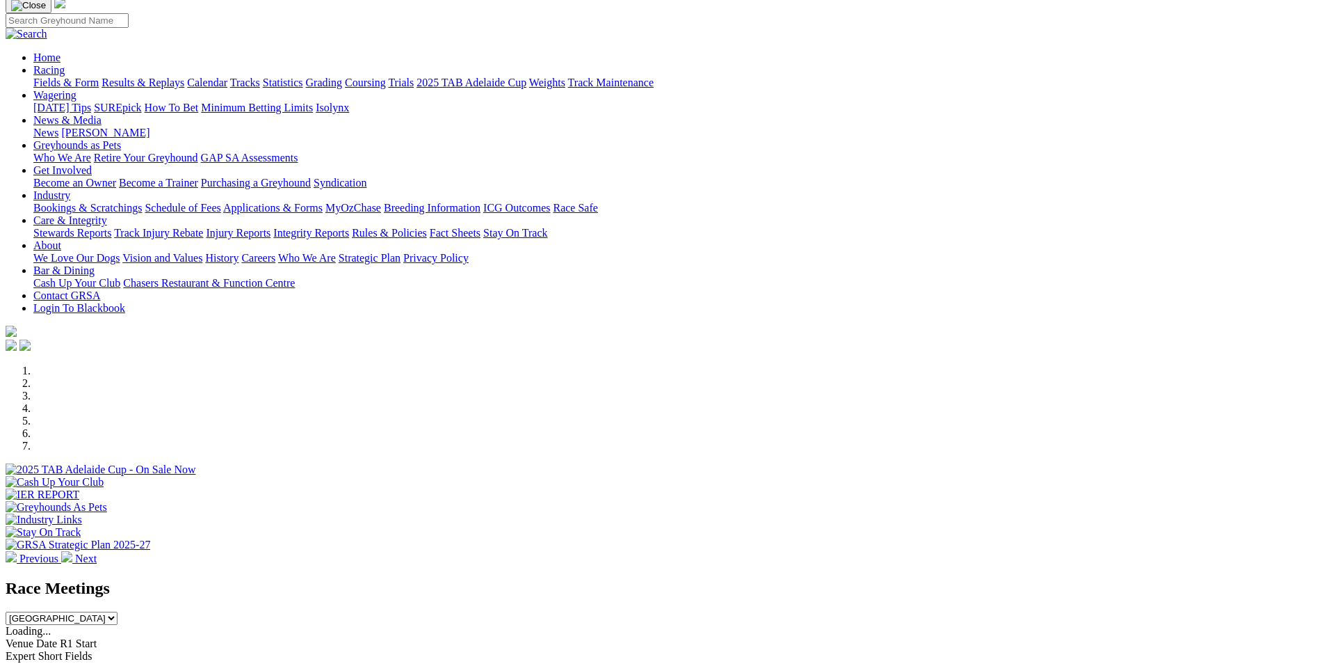  What do you see at coordinates (311, 232) in the screenshot?
I see `a: Integrity Reports` at bounding box center [311, 232].